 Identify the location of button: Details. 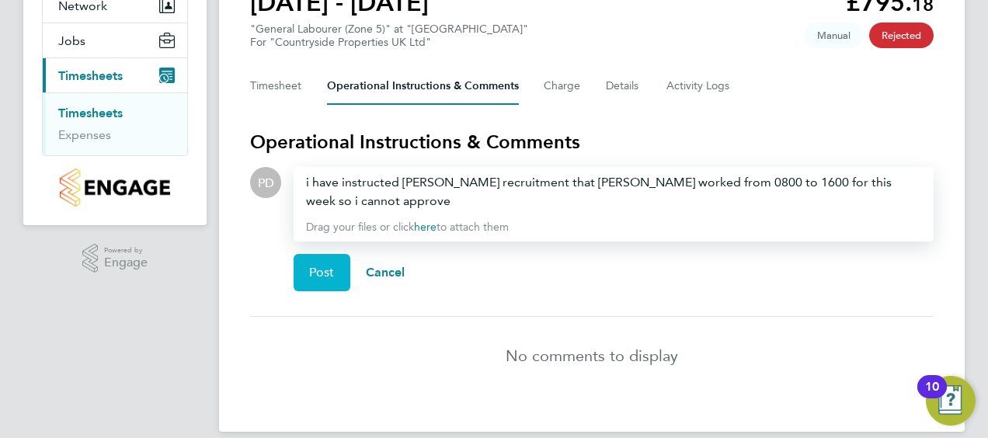
(624, 86).